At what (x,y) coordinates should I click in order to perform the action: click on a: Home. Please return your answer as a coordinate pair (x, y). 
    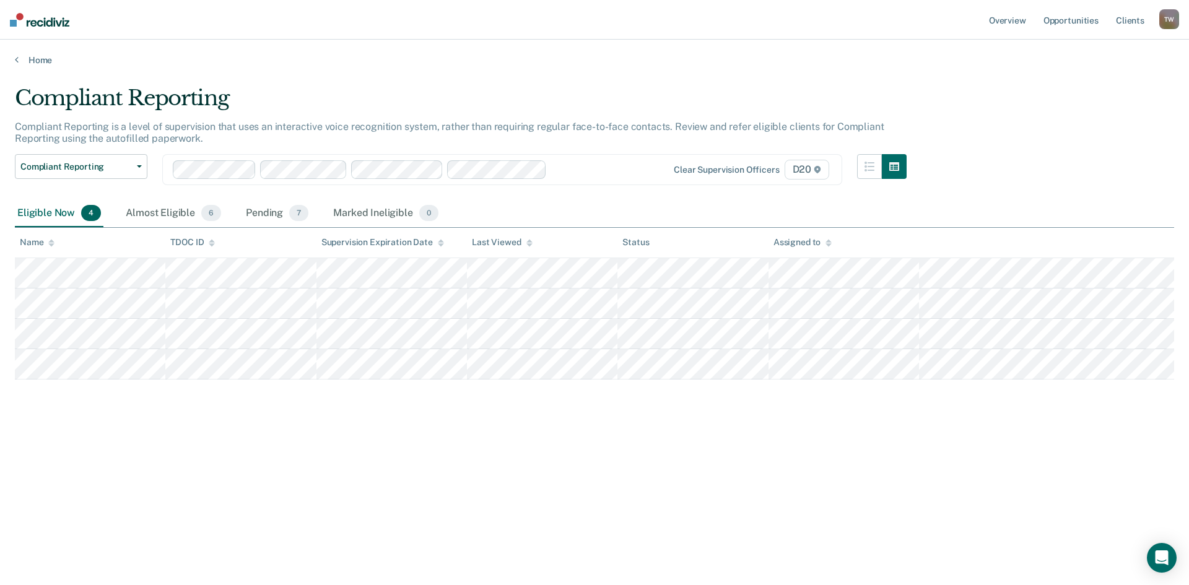
    Looking at the image, I should click on (594, 60).